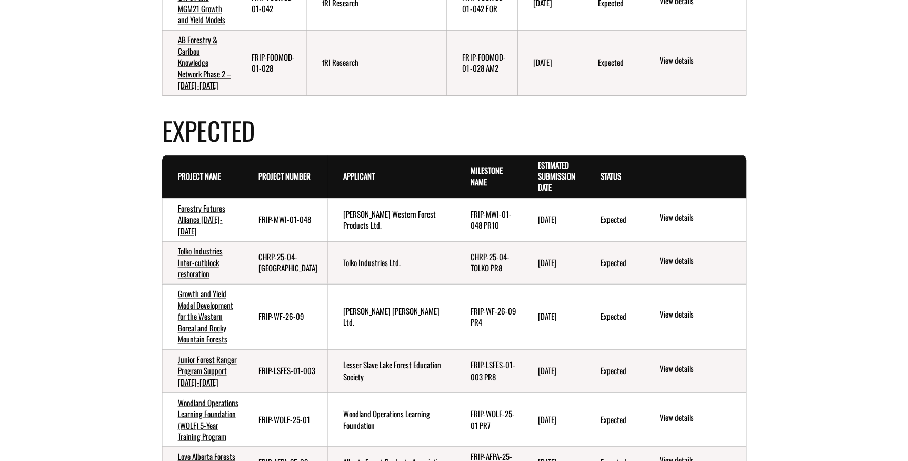  I want to click on td: Woodland Operations Learning Foundation, so click(391, 418).